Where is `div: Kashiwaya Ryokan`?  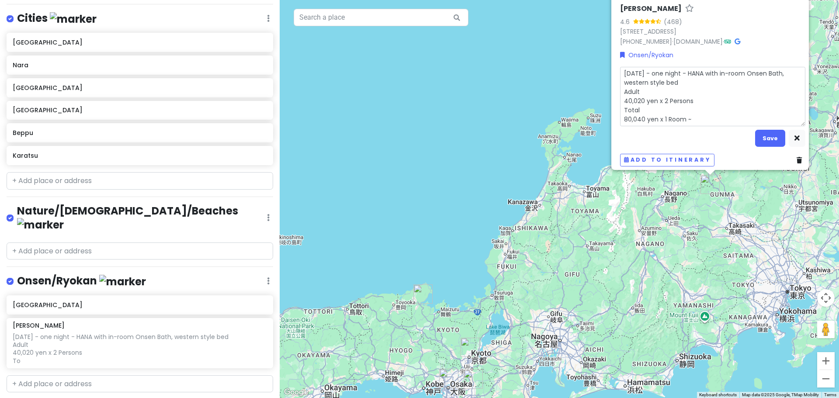 div: Kashiwaya Ryokan is located at coordinates (710, 184).